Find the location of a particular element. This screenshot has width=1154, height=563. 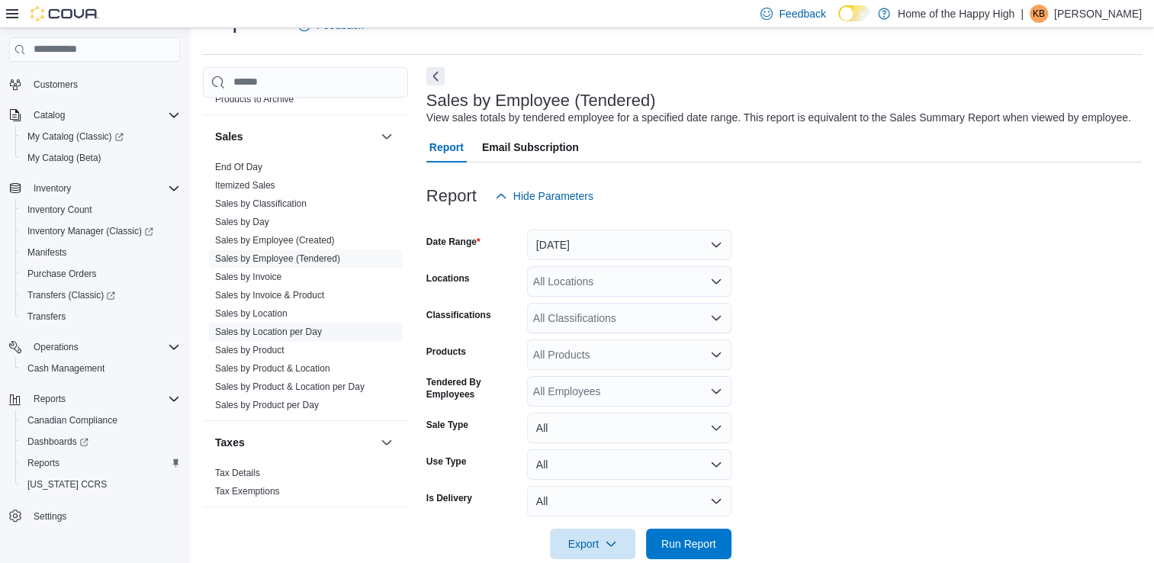

div: Katelynd Bartelen is located at coordinates (1038, 14).